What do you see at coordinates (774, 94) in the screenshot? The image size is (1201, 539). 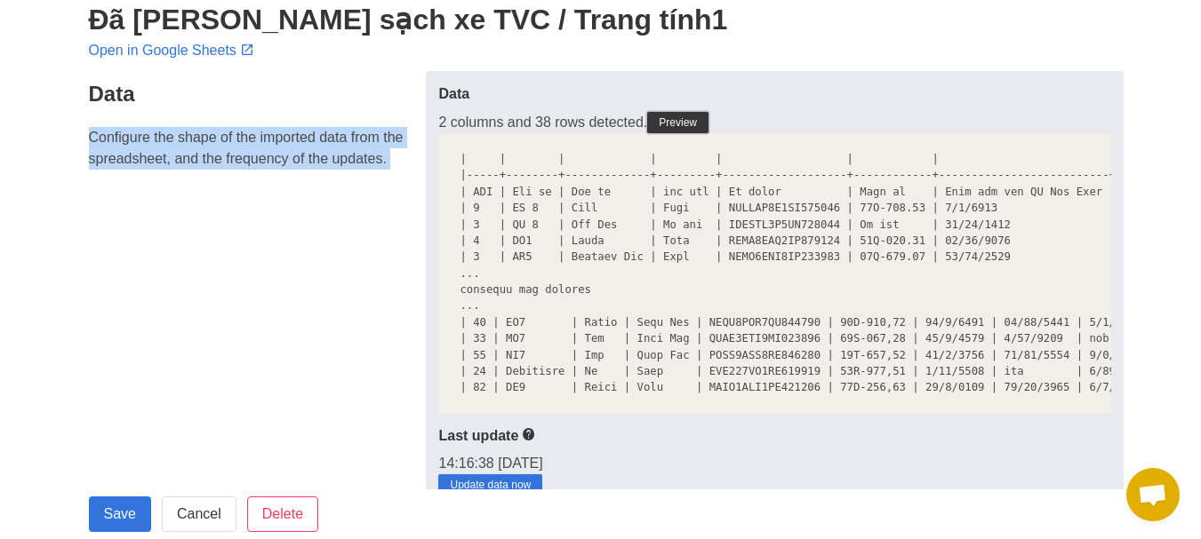 I see `label: Data` at bounding box center [774, 94].